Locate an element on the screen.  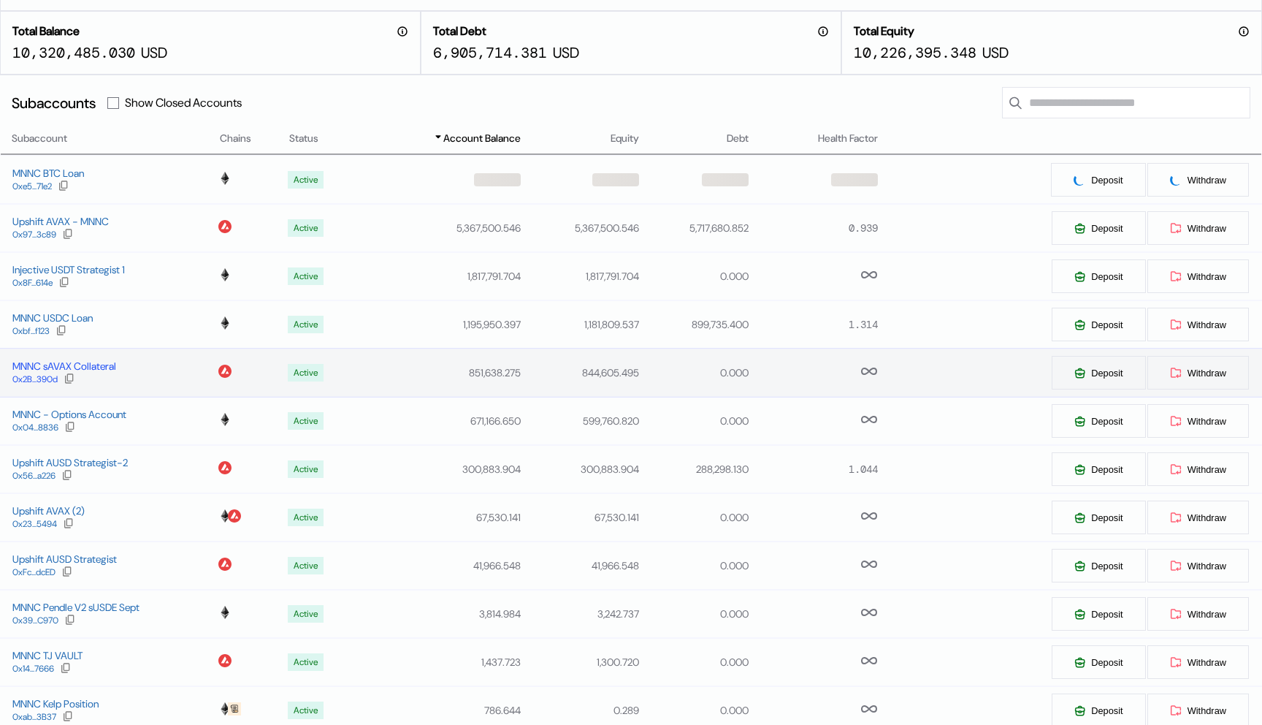
td: 851,638.275 is located at coordinates (441, 372).